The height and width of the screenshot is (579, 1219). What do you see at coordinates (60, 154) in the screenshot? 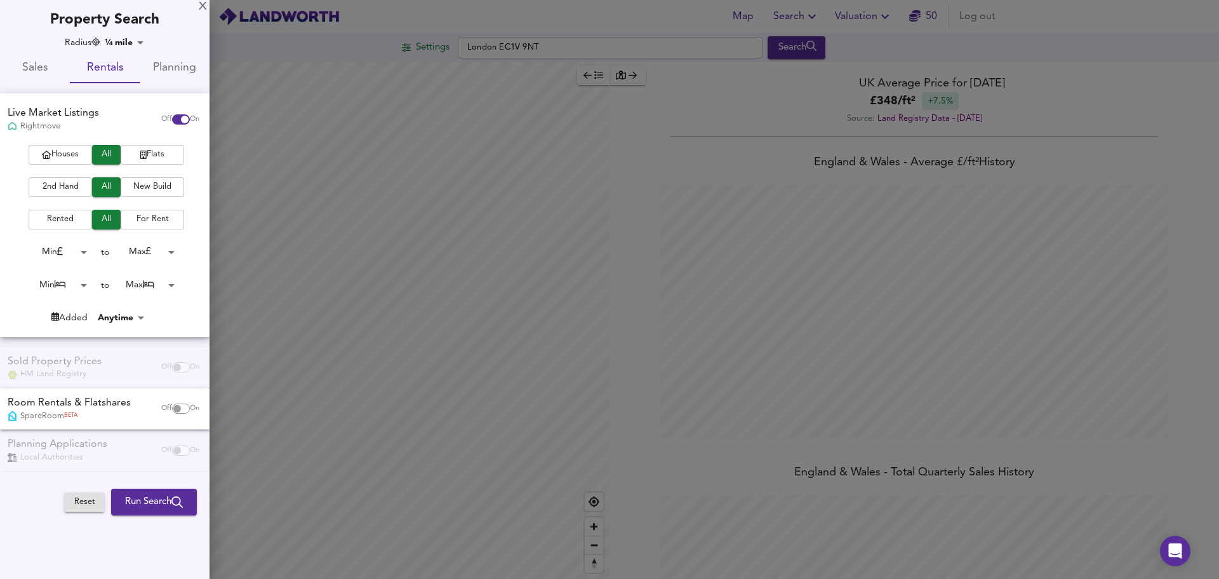
I see `span: Houses` at bounding box center [60, 154].